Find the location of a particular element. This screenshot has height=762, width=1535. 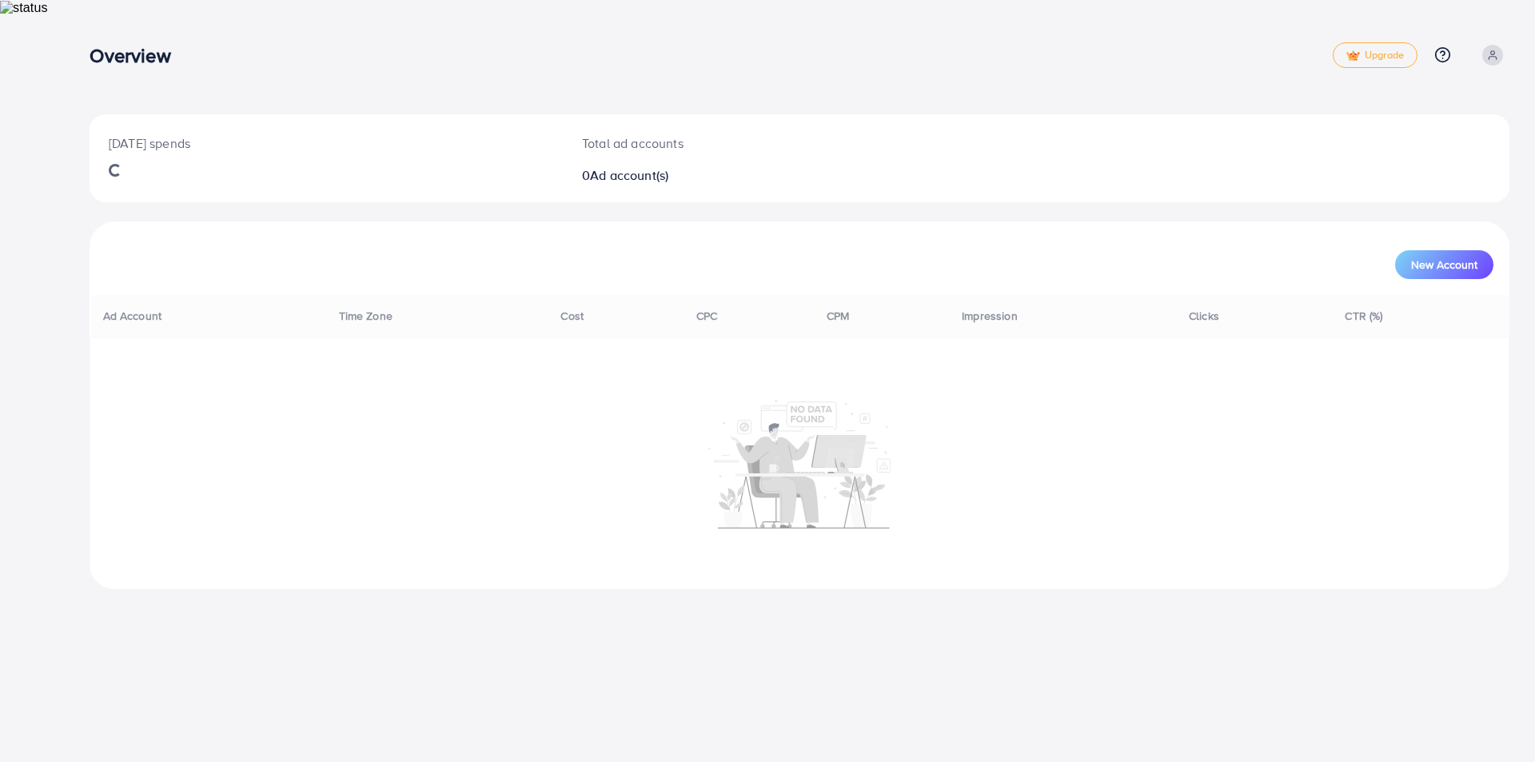

span: Ad account(s) is located at coordinates (629, 175).